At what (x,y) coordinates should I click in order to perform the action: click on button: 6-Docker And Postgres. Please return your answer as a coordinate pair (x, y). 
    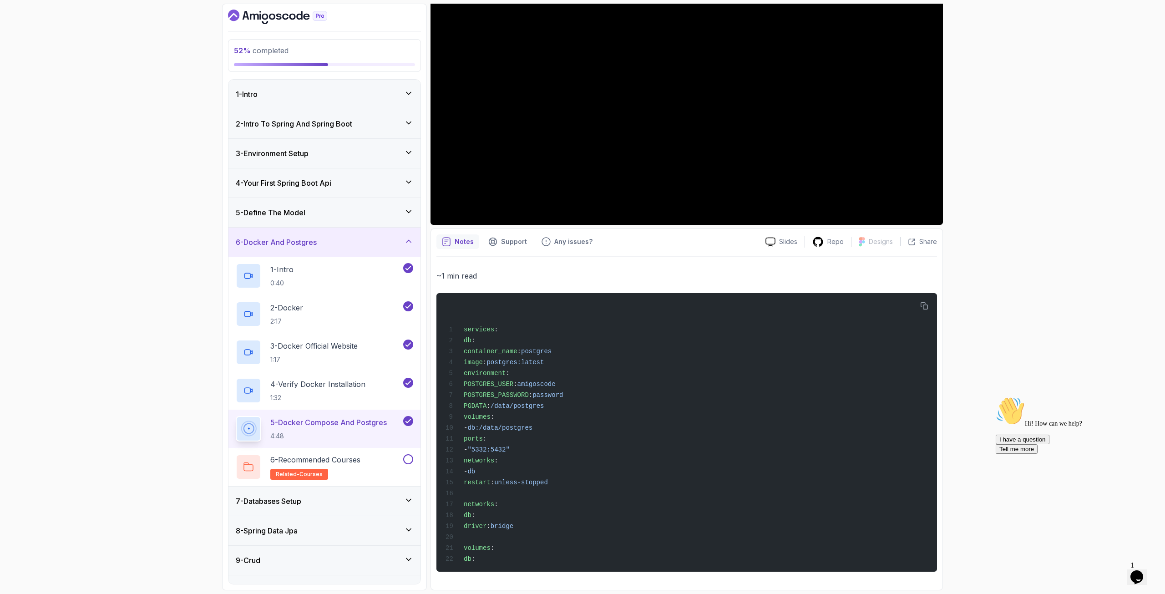
    Looking at the image, I should click on (325, 242).